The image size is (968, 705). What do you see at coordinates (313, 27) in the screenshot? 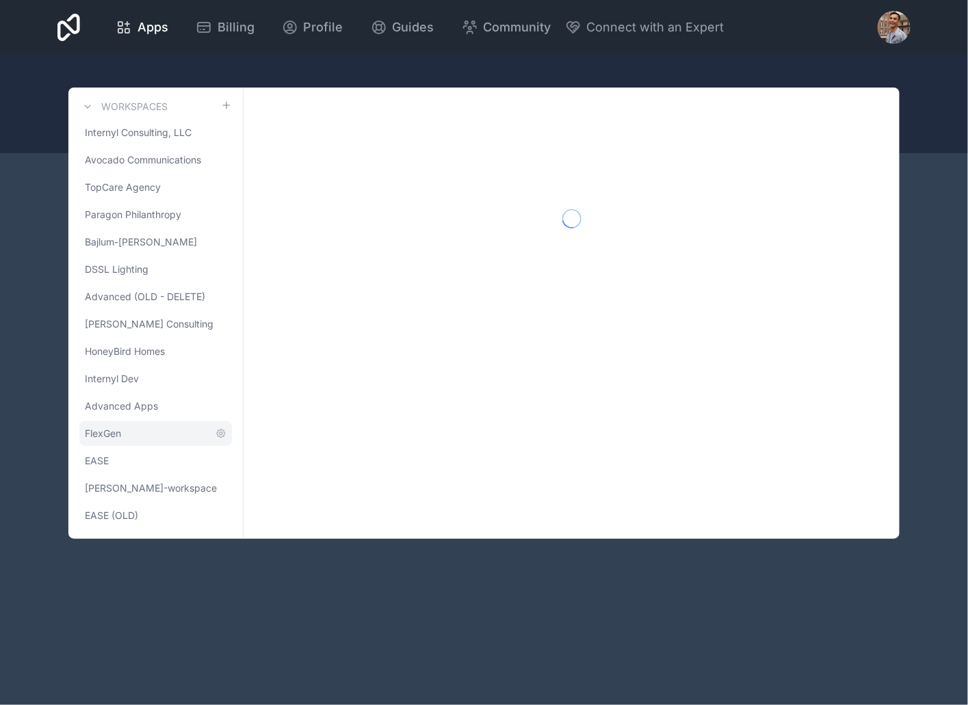
I see `a: Profile` at bounding box center [313, 27].